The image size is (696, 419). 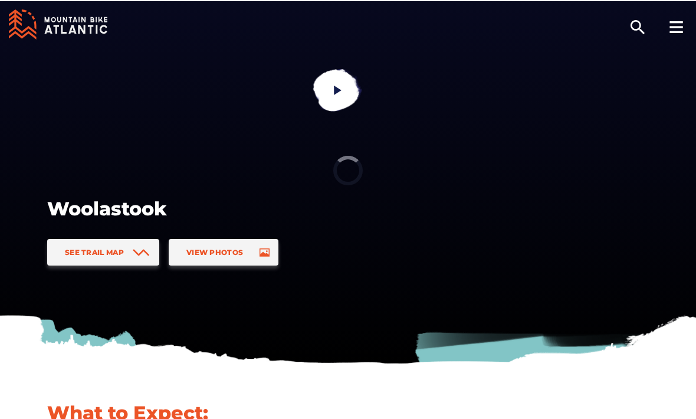 I want to click on span: See Trail Map, so click(x=94, y=251).